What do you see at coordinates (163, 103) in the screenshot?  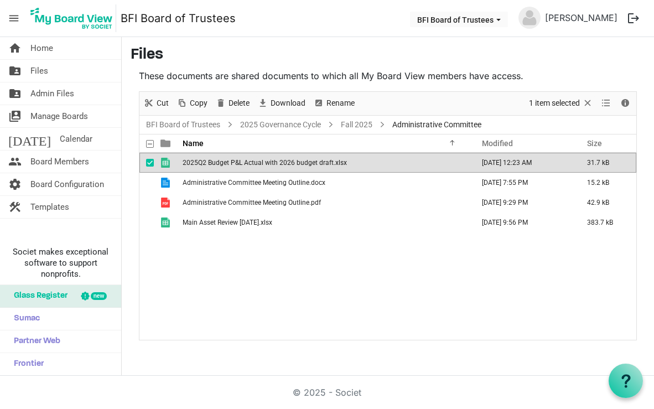 I see `span: Cut` at bounding box center [163, 103].